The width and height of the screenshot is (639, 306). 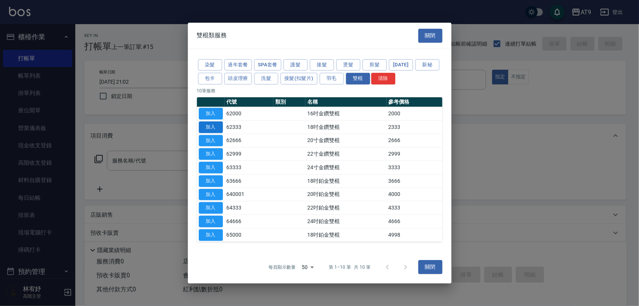 I want to click on button: SPA套餐, so click(x=268, y=65).